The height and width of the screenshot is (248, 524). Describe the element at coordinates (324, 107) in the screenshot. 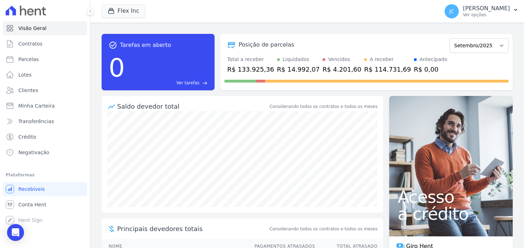

I see `div: Considerando todos os contratos e todos os meses` at that location.